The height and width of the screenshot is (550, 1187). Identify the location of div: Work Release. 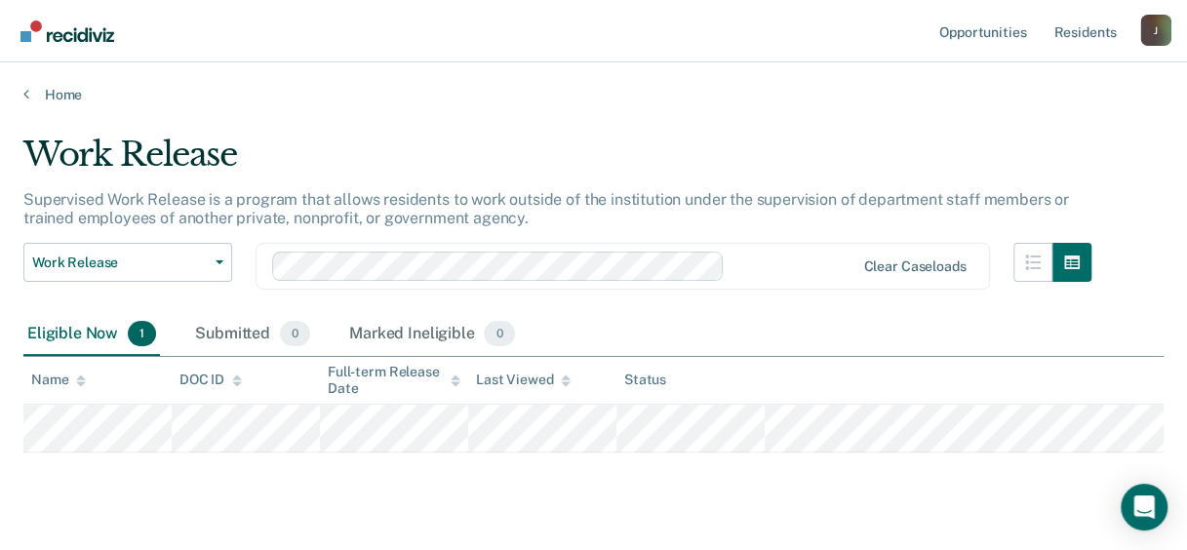
(557, 162).